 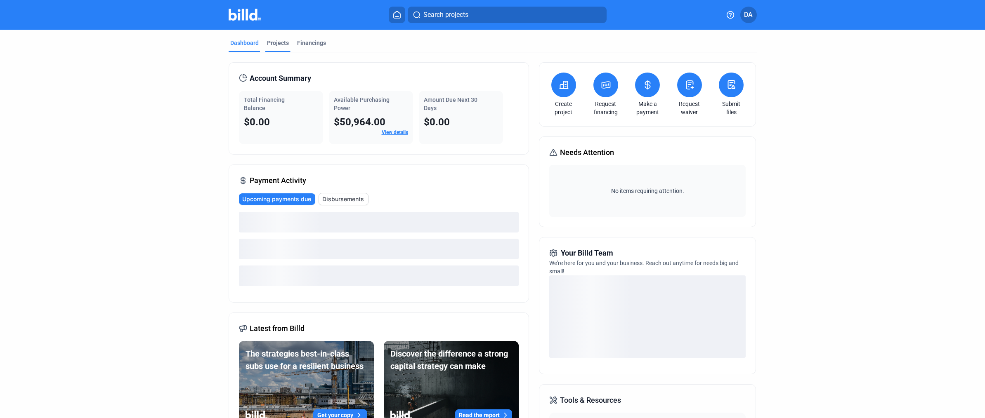 I want to click on a: View details, so click(x=395, y=132).